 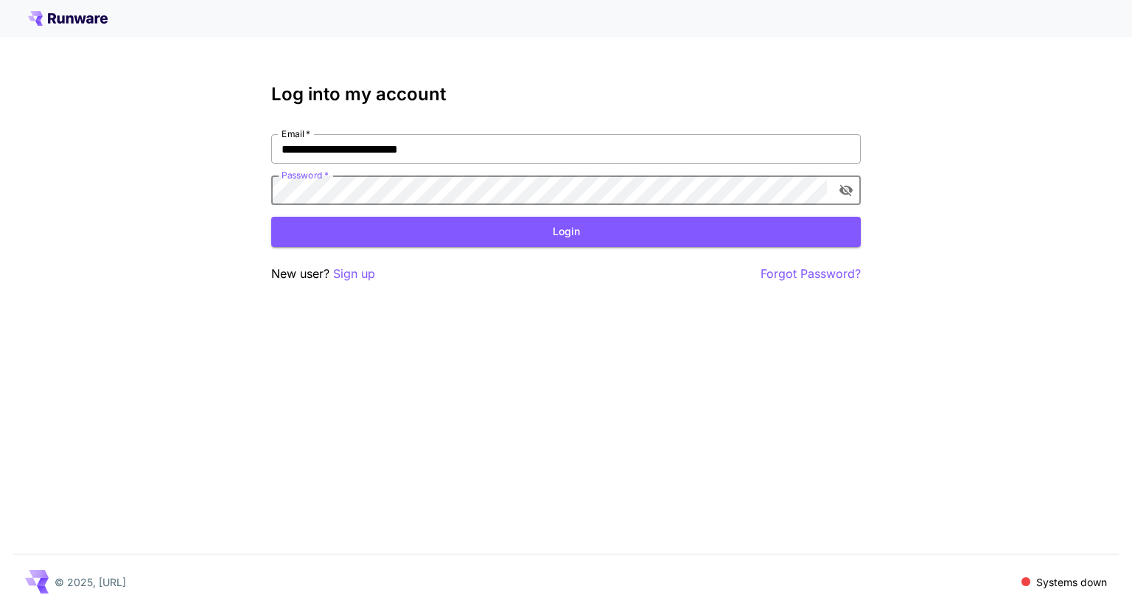 I want to click on button: Forgot Password?, so click(x=811, y=274).